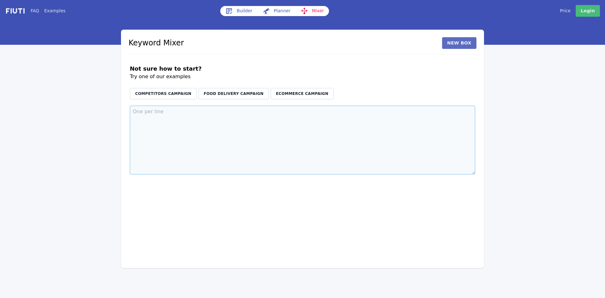 The width and height of the screenshot is (605, 298). Describe the element at coordinates (55, 11) in the screenshot. I see `a: Examples` at that location.